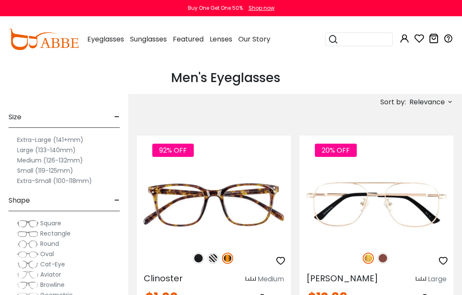 Image resolution: width=462 pixels, height=295 pixels. What do you see at coordinates (271, 279) in the screenshot?
I see `div: Medium` at bounding box center [271, 279].